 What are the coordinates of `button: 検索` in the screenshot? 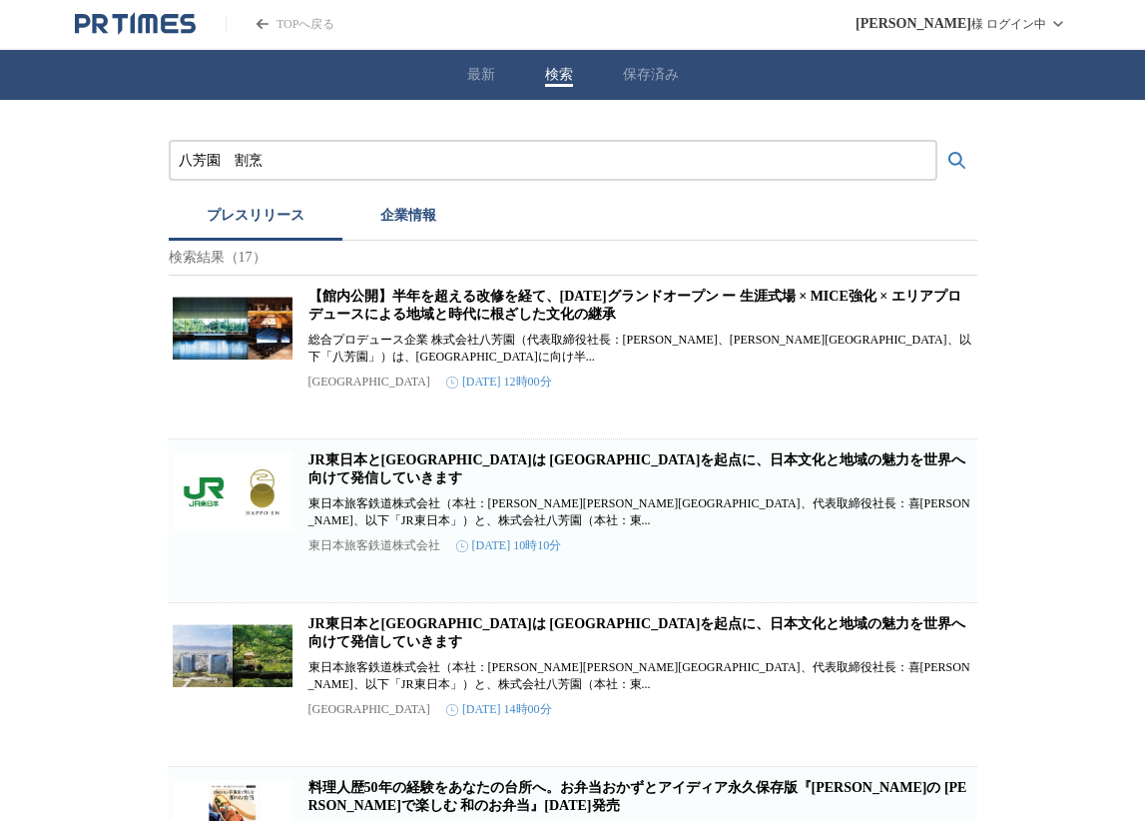 It's located at (559, 75).